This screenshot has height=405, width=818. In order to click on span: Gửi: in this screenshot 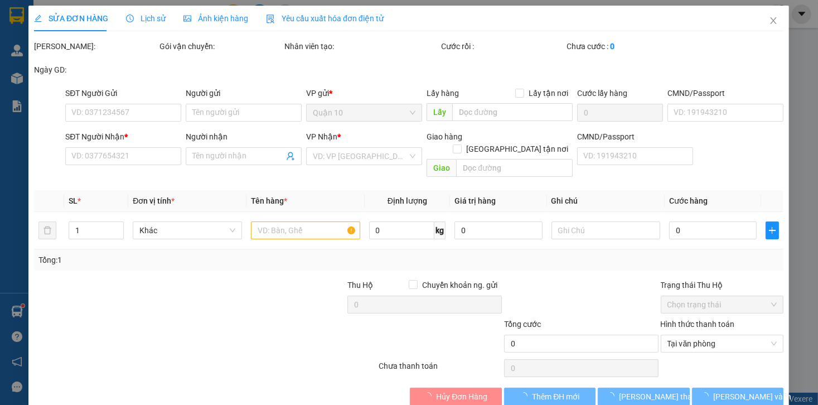, I will do `click(18, 16)`.